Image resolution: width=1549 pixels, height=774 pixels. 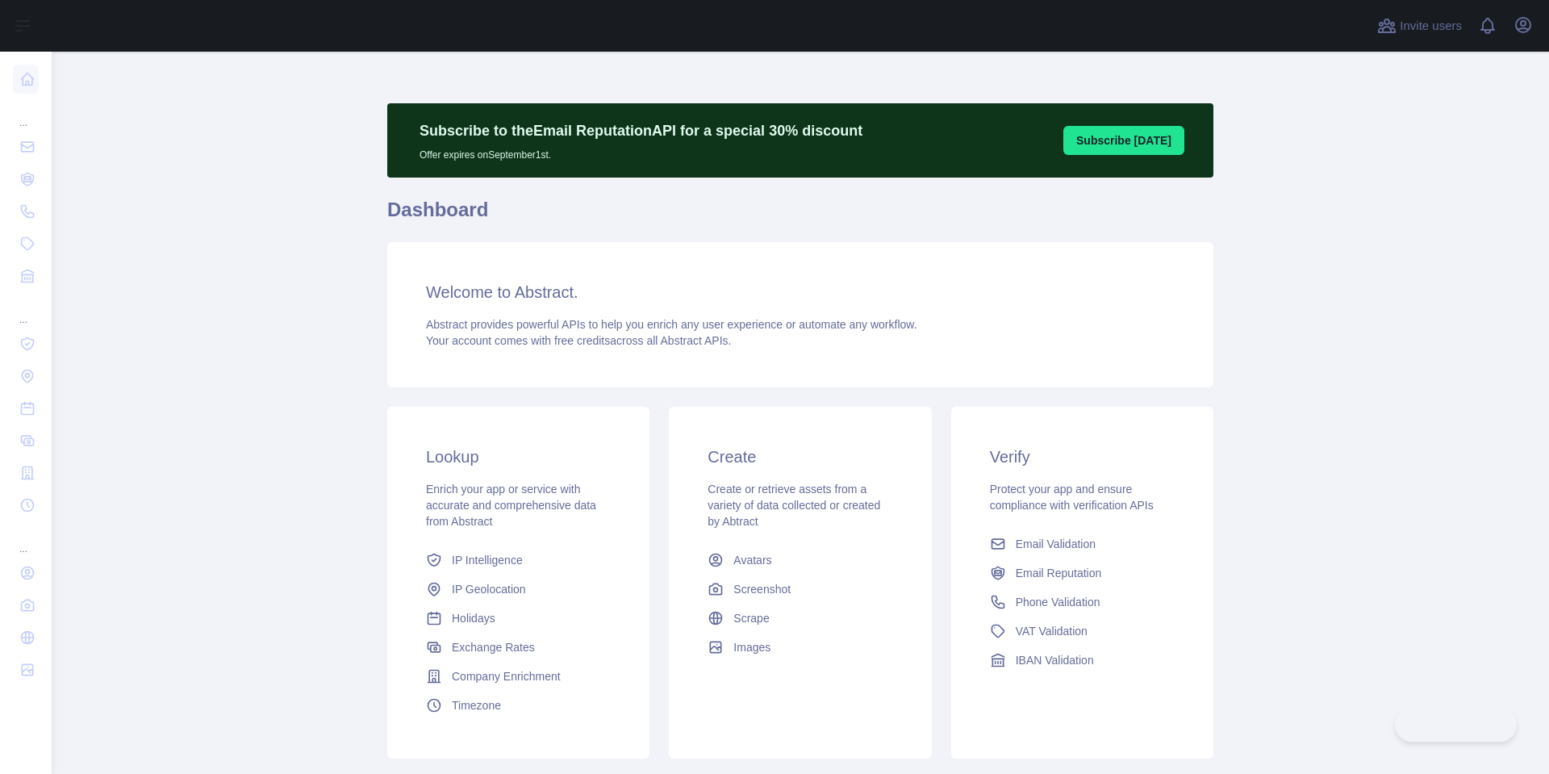 I want to click on a: IBAN Validation, so click(x=1082, y=660).